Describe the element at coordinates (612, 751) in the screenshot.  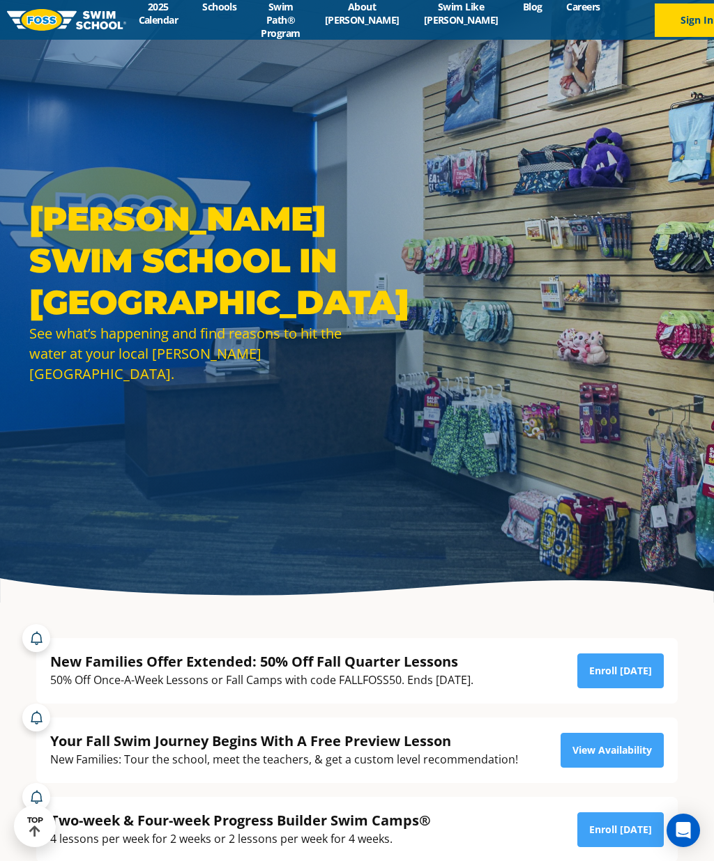
I see `a: View Availability` at that location.